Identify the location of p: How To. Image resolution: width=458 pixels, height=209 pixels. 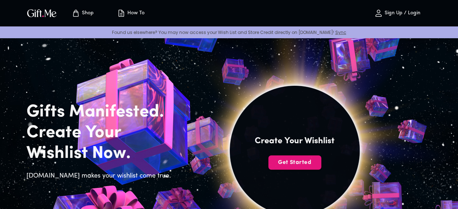
(135, 13).